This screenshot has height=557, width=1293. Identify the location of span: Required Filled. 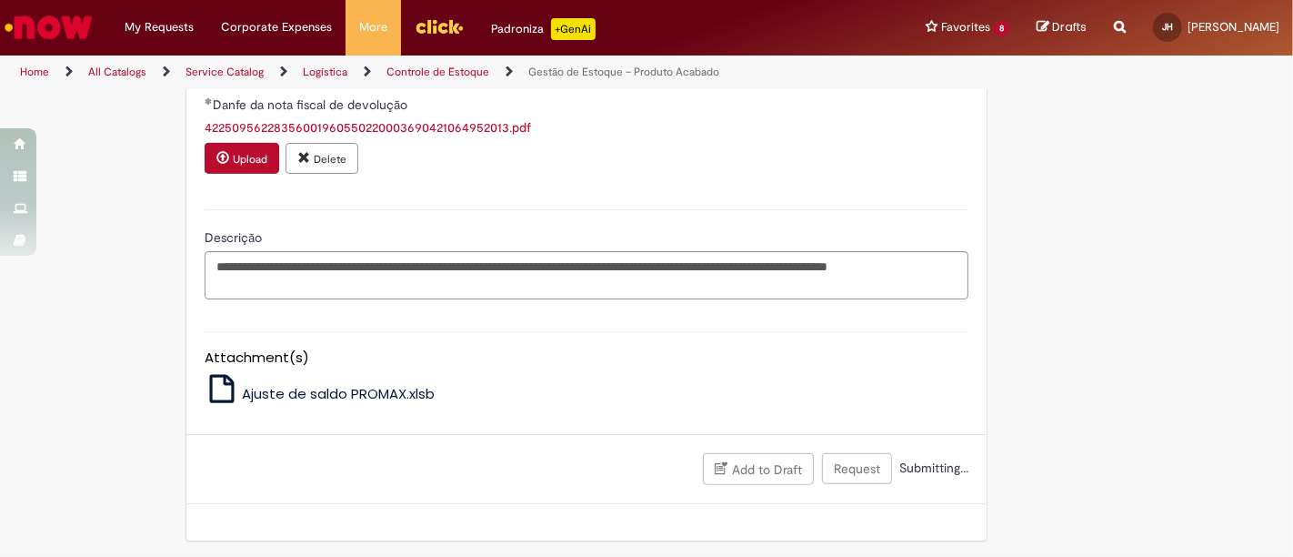
(208, 101).